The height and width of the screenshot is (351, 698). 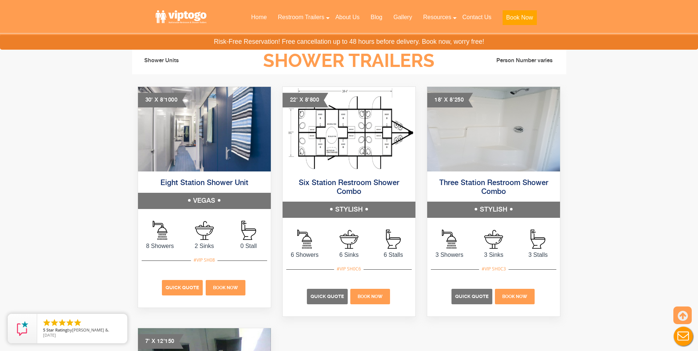 I want to click on a: Contact Us, so click(x=476, y=17).